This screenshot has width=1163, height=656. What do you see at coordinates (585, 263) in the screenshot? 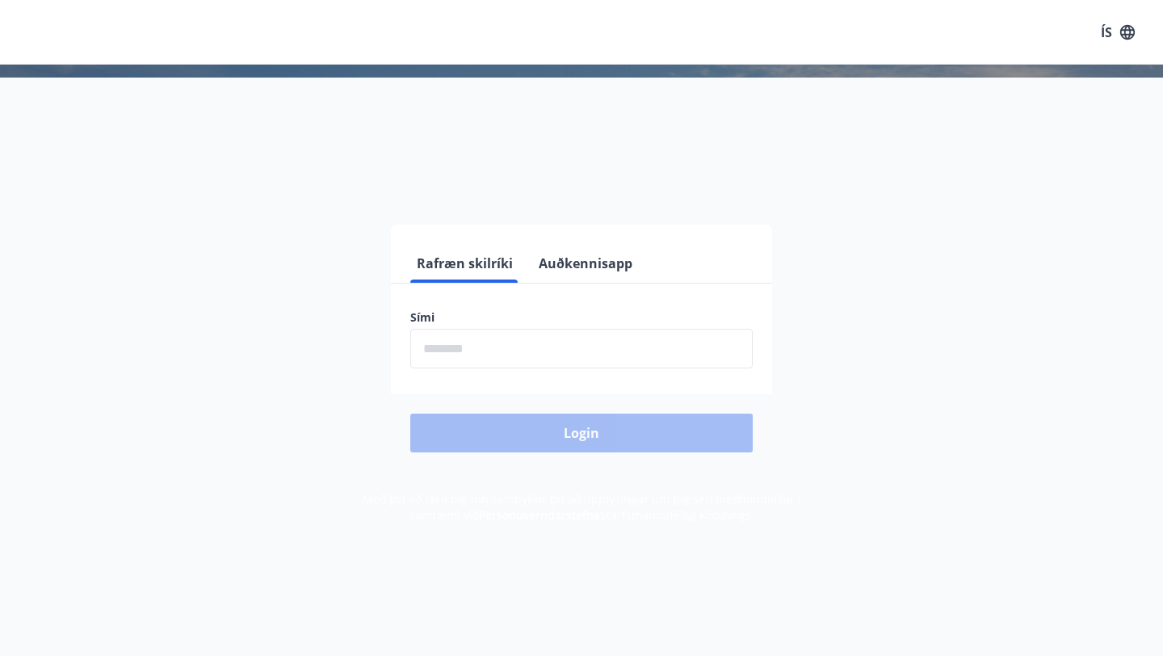
I see `button: Auðkennisapp` at bounding box center [585, 263].